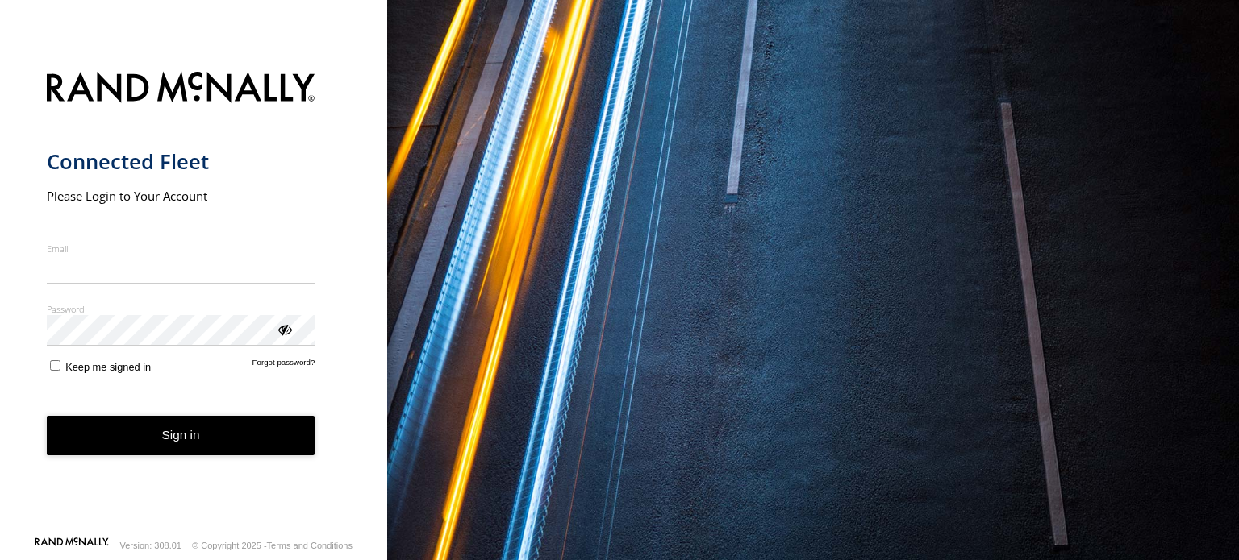  Describe the element at coordinates (151, 546) in the screenshot. I see `div: Version: 308.01` at that location.